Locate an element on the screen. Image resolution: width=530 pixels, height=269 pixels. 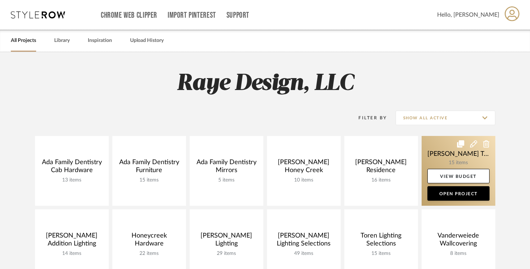
div: 16 items is located at coordinates (381, 180).